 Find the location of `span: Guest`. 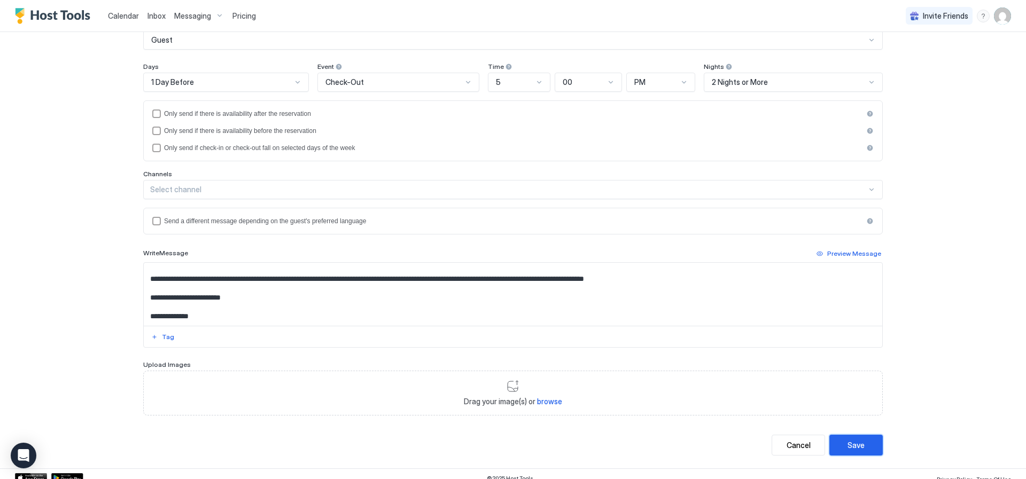

span: Guest is located at coordinates (162, 40).